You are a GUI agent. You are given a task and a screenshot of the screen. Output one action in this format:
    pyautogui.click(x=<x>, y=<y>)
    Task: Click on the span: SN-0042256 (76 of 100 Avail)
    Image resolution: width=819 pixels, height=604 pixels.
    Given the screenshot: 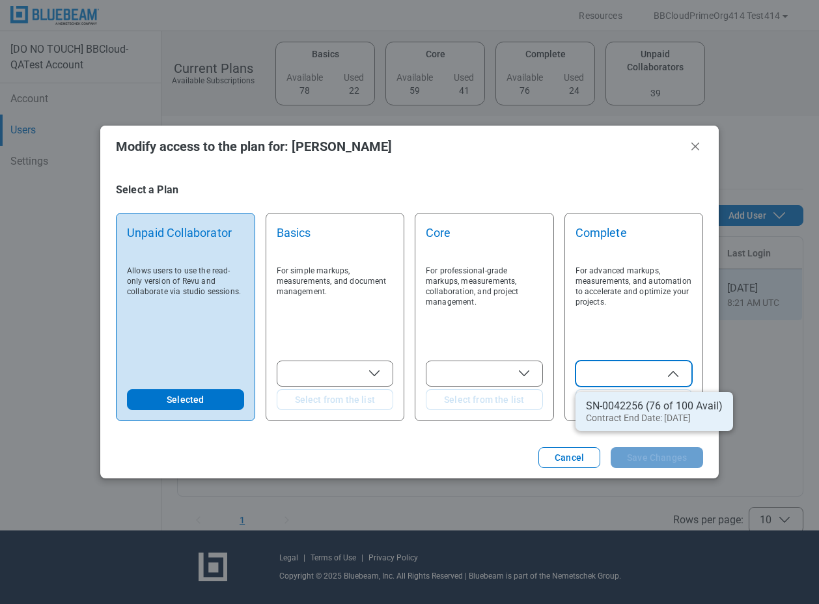 What is the action you would take?
    pyautogui.click(x=654, y=406)
    